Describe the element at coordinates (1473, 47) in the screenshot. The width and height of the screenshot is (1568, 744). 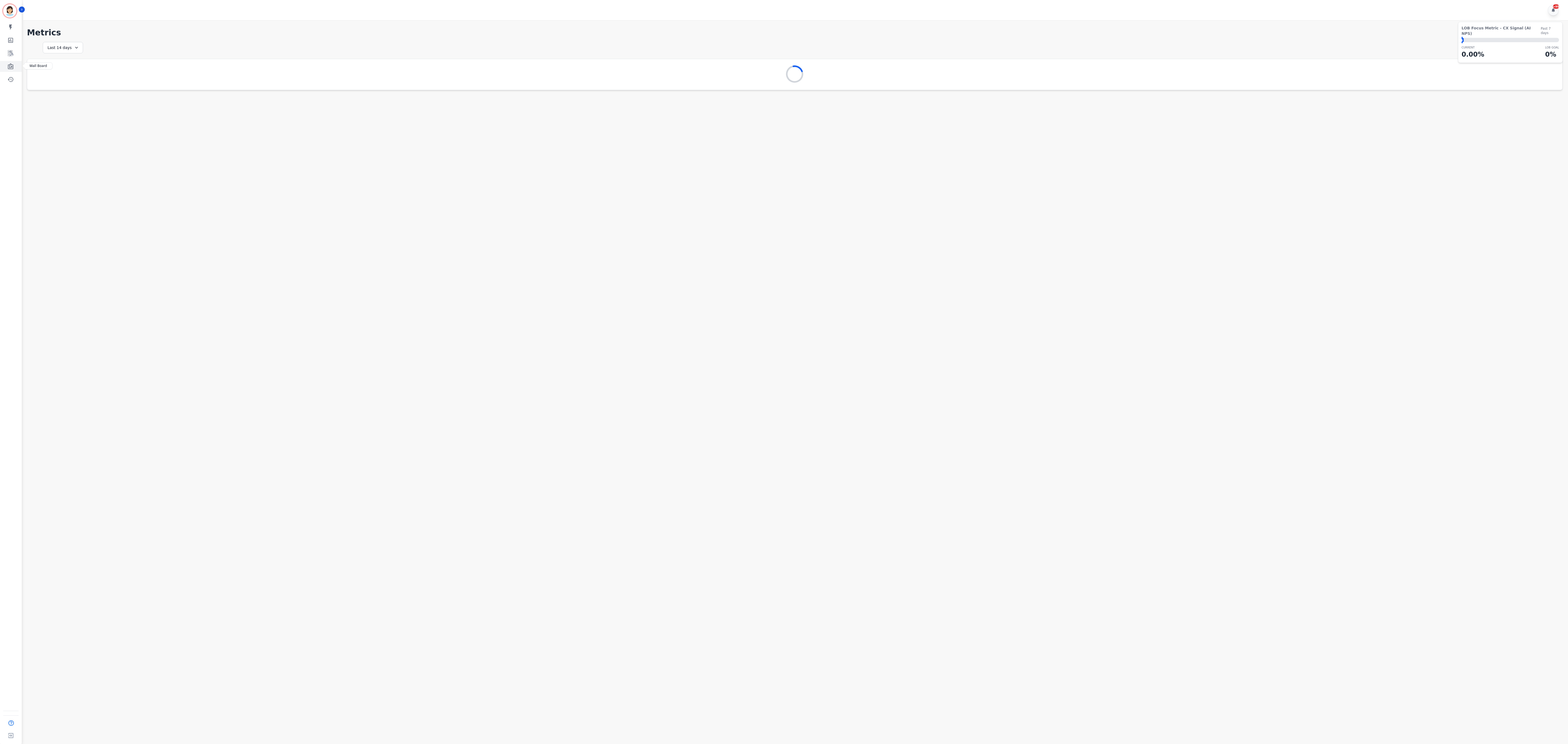
I see `p: CURRENT` at that location.